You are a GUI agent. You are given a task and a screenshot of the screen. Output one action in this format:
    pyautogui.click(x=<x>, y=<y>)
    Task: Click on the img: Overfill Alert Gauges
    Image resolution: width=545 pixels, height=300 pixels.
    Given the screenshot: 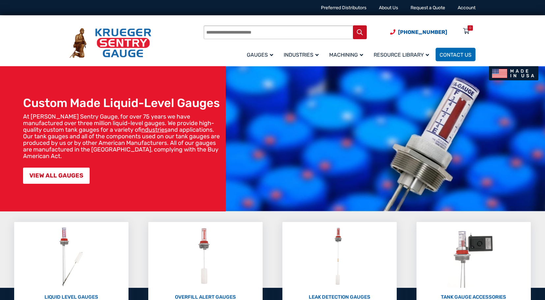 What is the action you would take?
    pyautogui.click(x=205, y=257)
    